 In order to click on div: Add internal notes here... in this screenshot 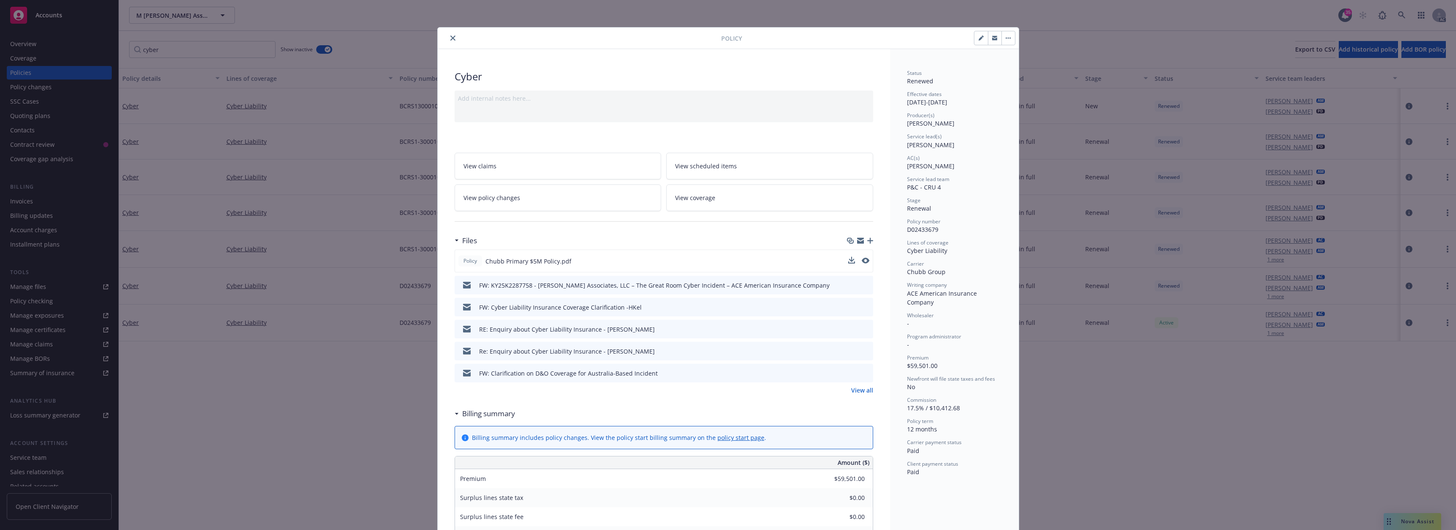, I will do `click(664, 98)`.